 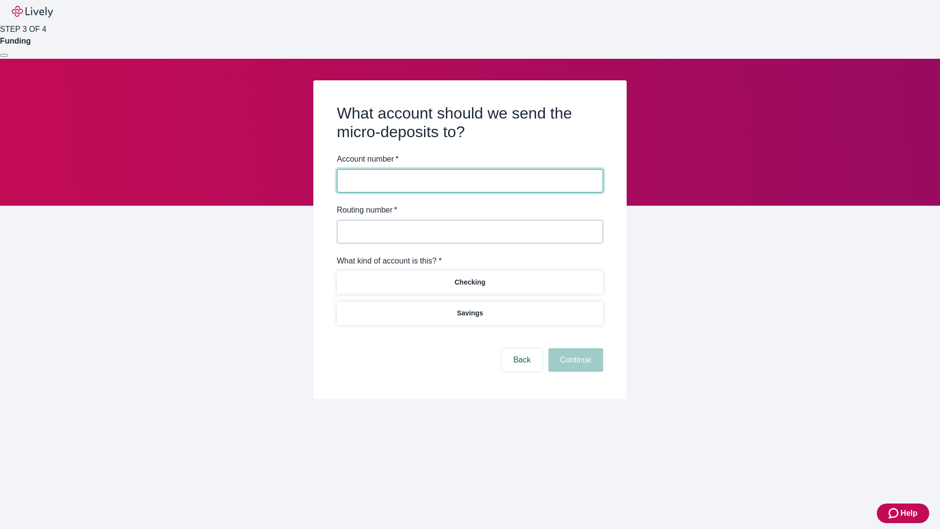 What do you see at coordinates (909, 513) in the screenshot?
I see `span: Help` at bounding box center [909, 513].